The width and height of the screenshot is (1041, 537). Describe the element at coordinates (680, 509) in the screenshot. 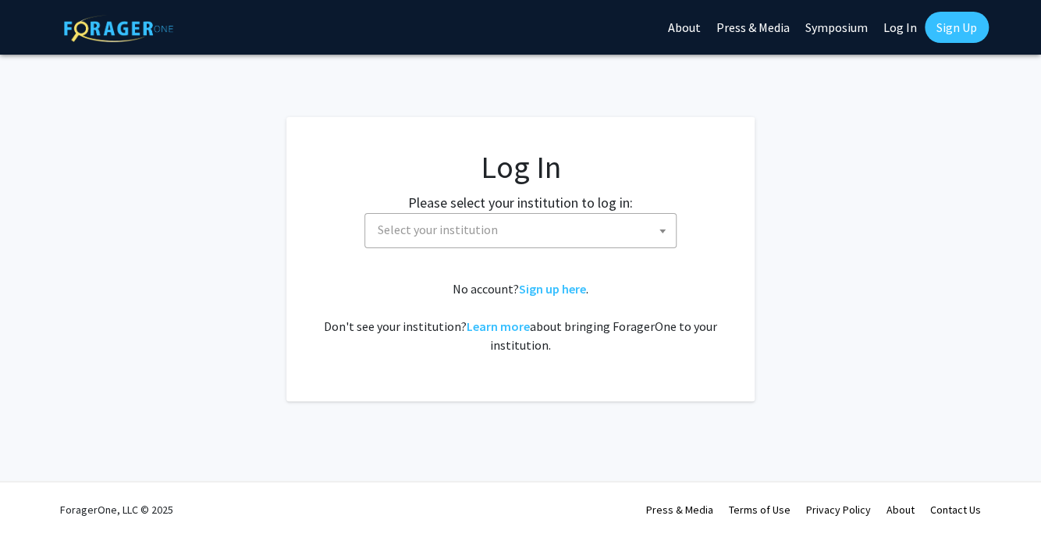

I see `a: Press & Media` at that location.